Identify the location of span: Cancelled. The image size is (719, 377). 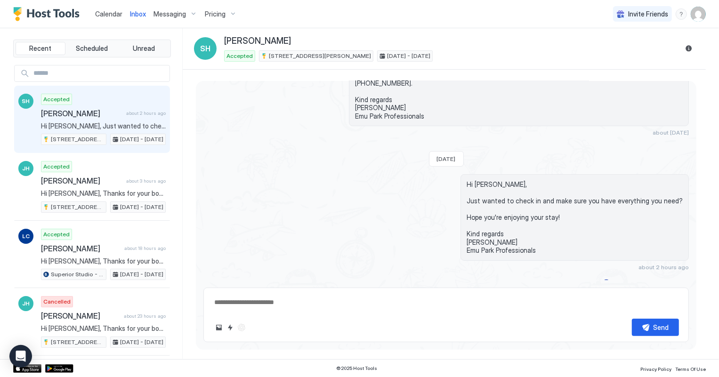
(57, 302).